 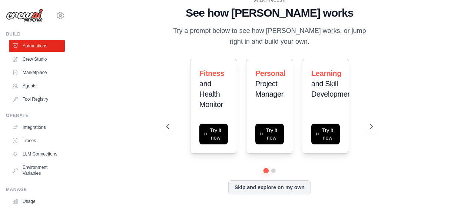 What do you see at coordinates (269, 187) in the screenshot?
I see `button: Skip and explore on my own` at bounding box center [269, 187].